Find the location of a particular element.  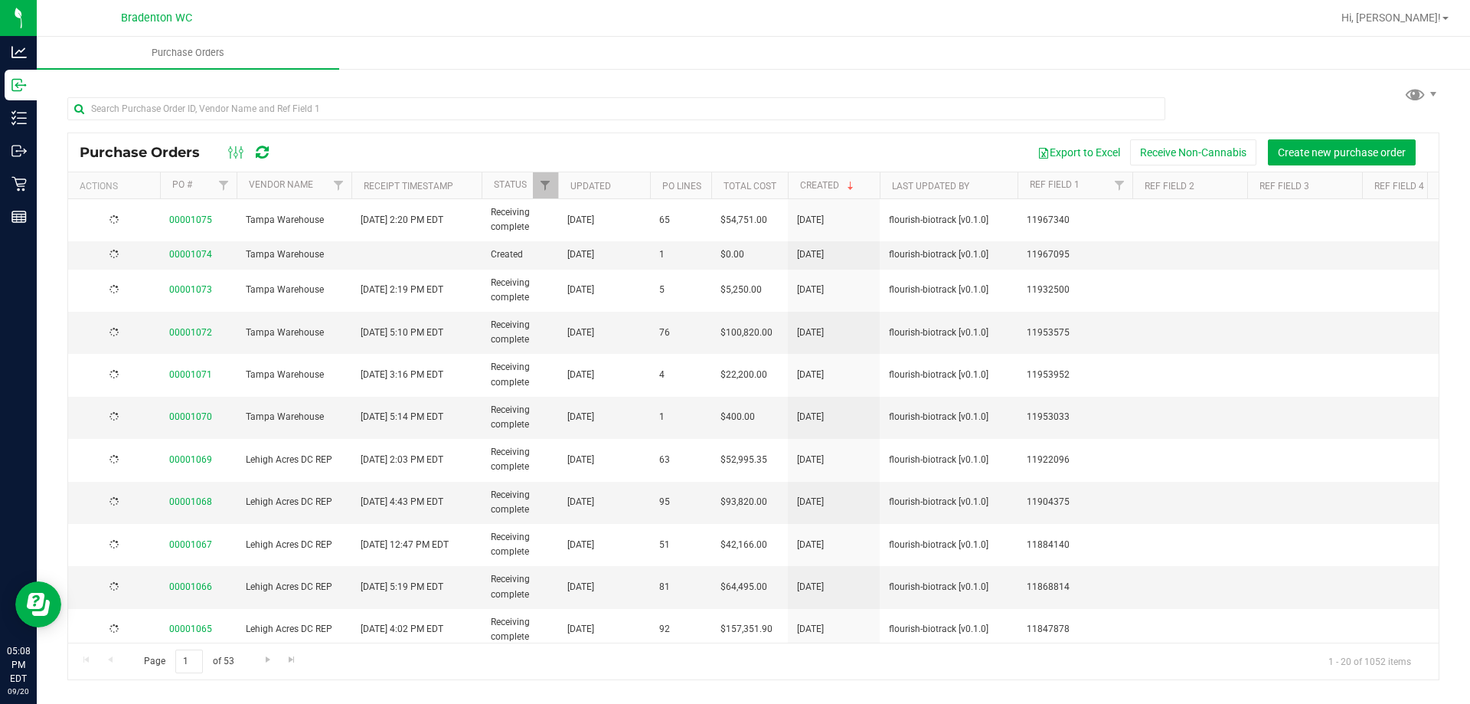

a: 00001065 is located at coordinates (191, 629).